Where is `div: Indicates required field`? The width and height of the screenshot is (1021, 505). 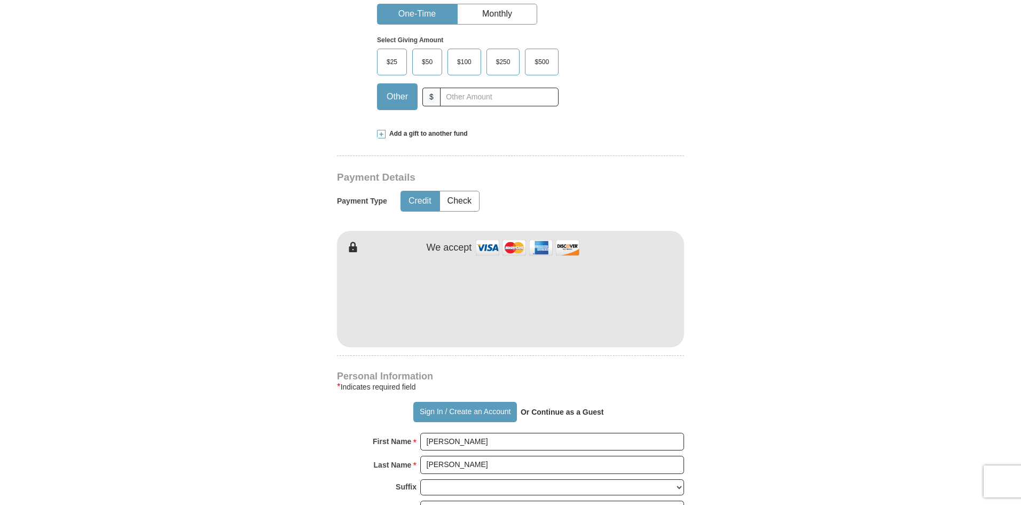 div: Indicates required field is located at coordinates (510, 387).